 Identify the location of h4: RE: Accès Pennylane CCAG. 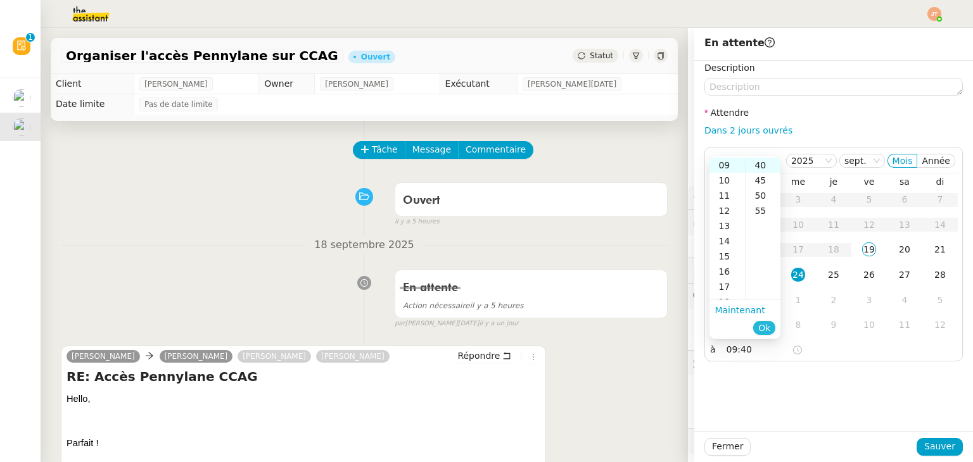
(303, 377).